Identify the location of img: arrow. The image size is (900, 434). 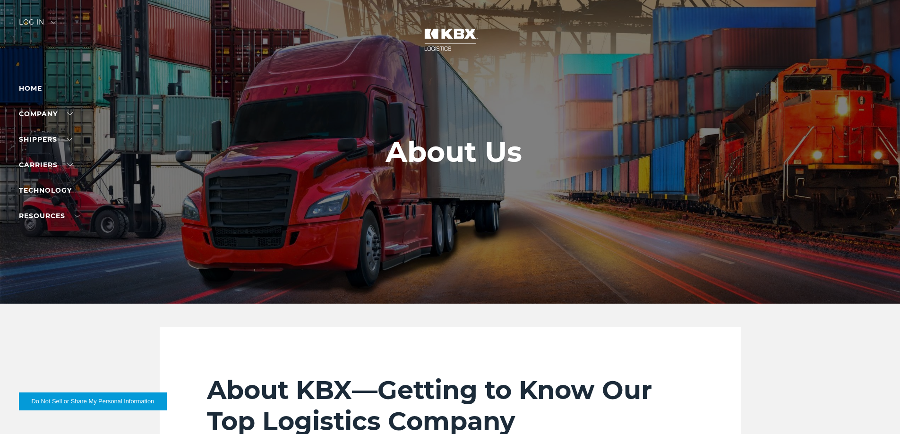
(54, 22).